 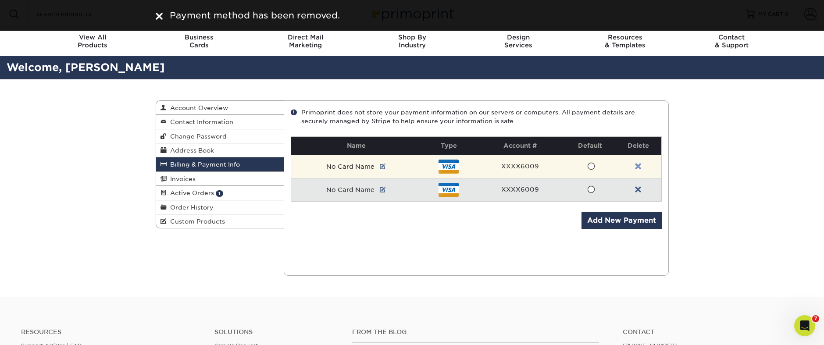 What do you see at coordinates (731, 42) in the screenshot?
I see `a: Contact& Support` at bounding box center [731, 42].